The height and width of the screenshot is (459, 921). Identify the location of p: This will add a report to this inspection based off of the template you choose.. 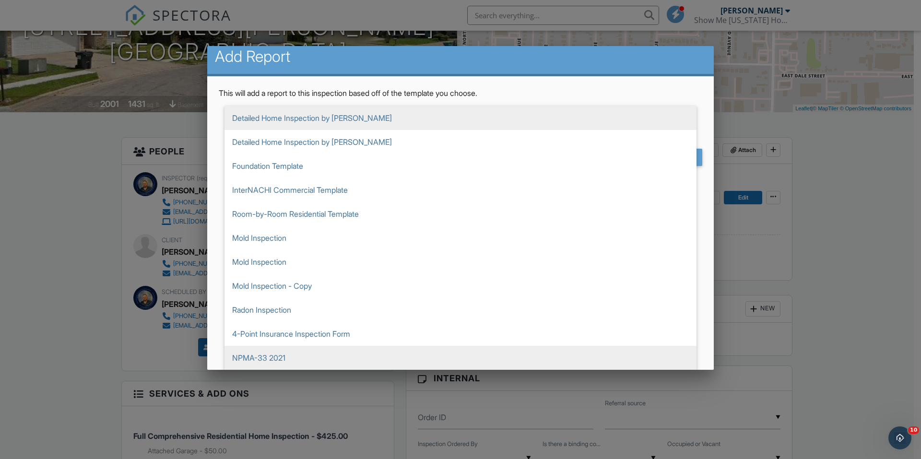
(460, 93).